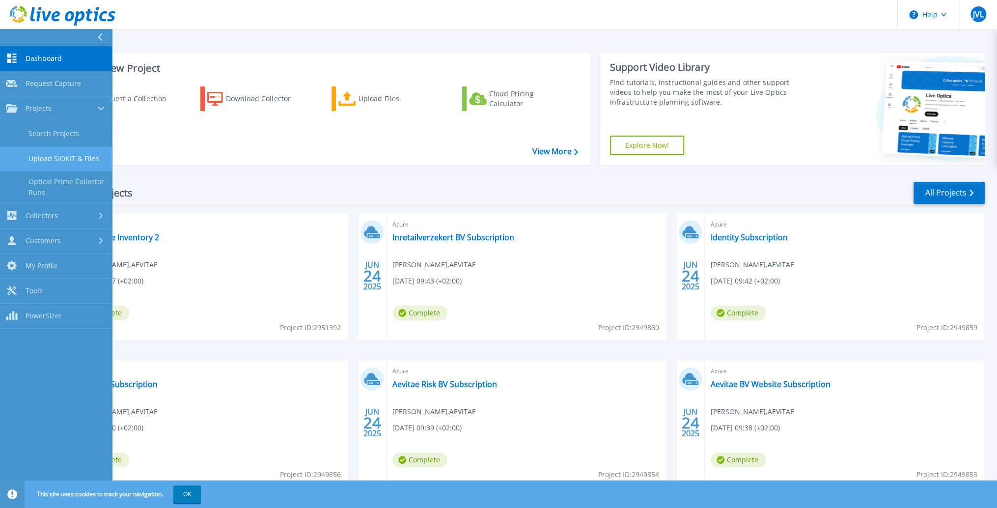 The width and height of the screenshot is (997, 508). Describe the element at coordinates (517, 99) in the screenshot. I see `a: Cloud Pricing Calculator` at that location.